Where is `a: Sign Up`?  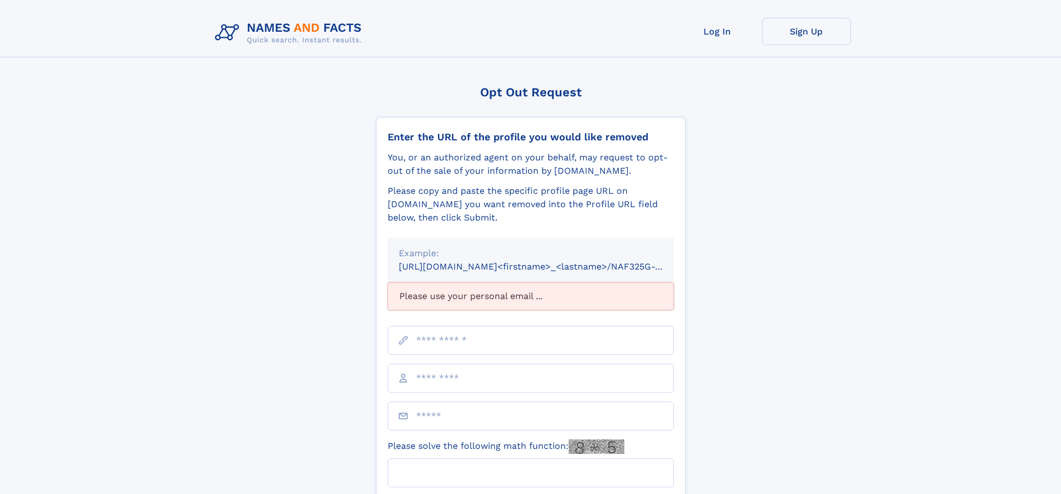 a: Sign Up is located at coordinates (806, 31).